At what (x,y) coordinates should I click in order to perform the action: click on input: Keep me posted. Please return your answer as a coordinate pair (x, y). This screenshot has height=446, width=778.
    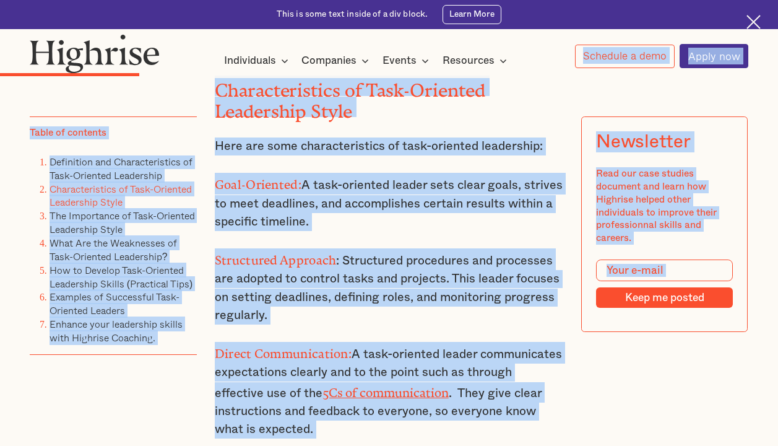
    Looking at the image, I should click on (665, 297).